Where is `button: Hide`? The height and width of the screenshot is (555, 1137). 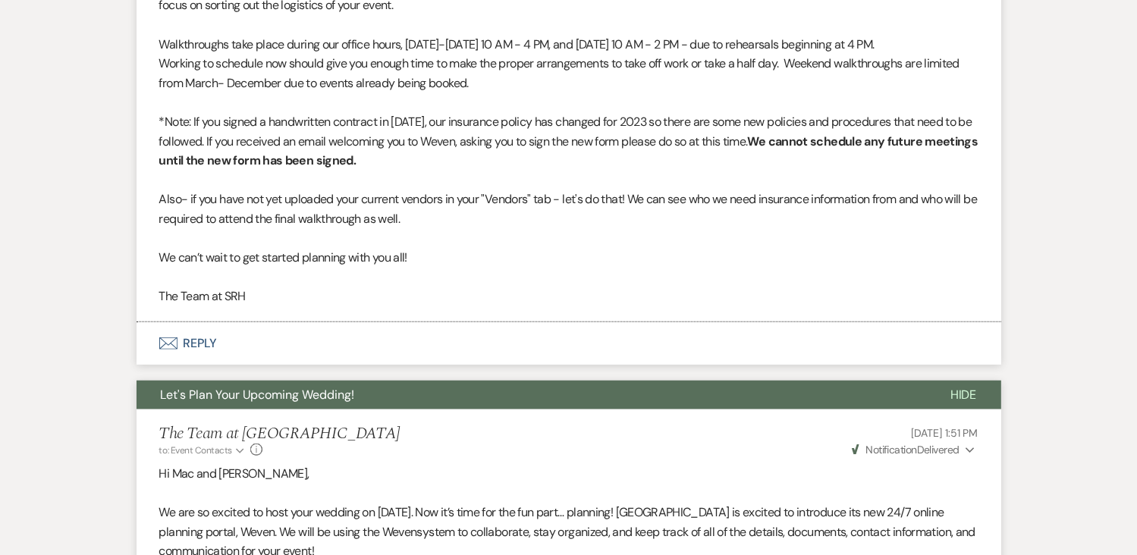 button: Hide is located at coordinates (963, 395).